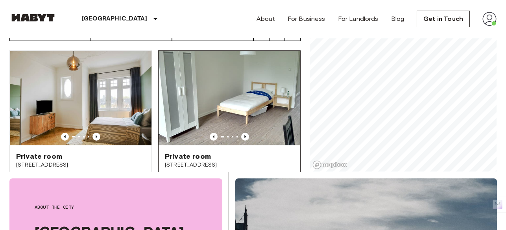 This screenshot has height=230, width=506. What do you see at coordinates (358, 19) in the screenshot?
I see `a: For Landlords` at bounding box center [358, 19].